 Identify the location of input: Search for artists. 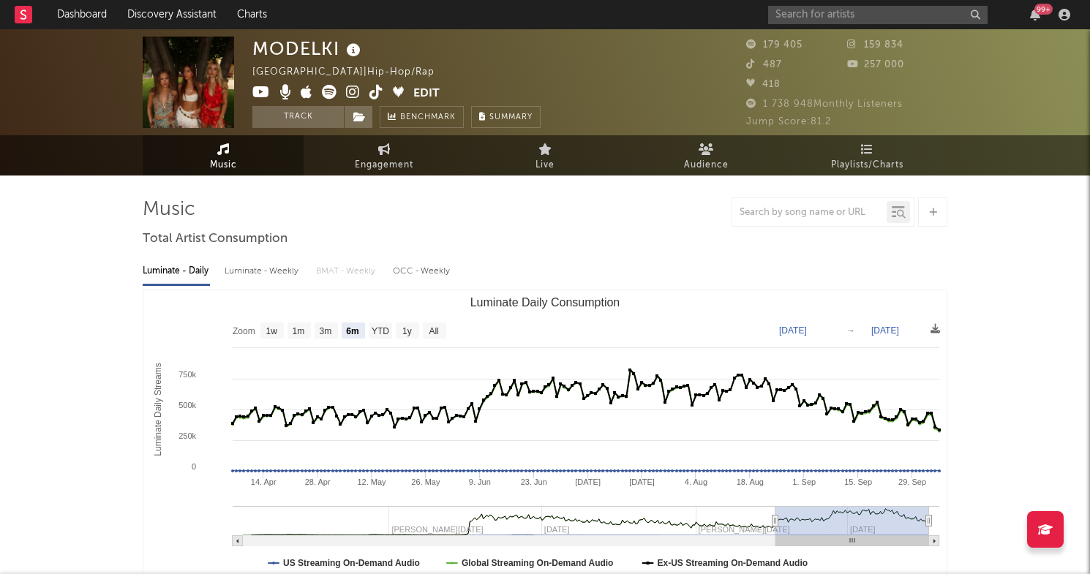
(878, 15).